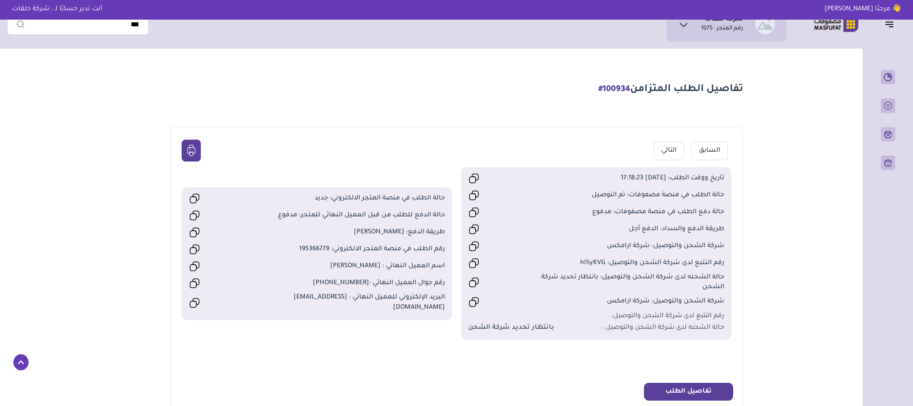 The height and width of the screenshot is (406, 913). I want to click on span: رقم التتبع لدى شركة الشحن والتوصيل: hl5yKVG, so click(628, 263).